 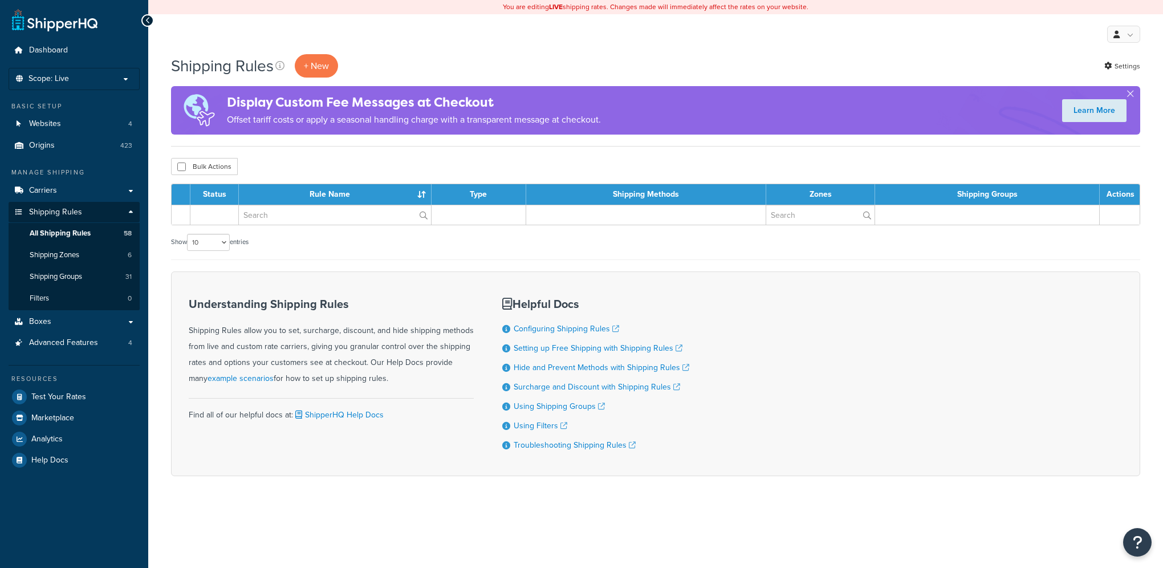 What do you see at coordinates (45, 124) in the screenshot?
I see `span: Websites` at bounding box center [45, 124].